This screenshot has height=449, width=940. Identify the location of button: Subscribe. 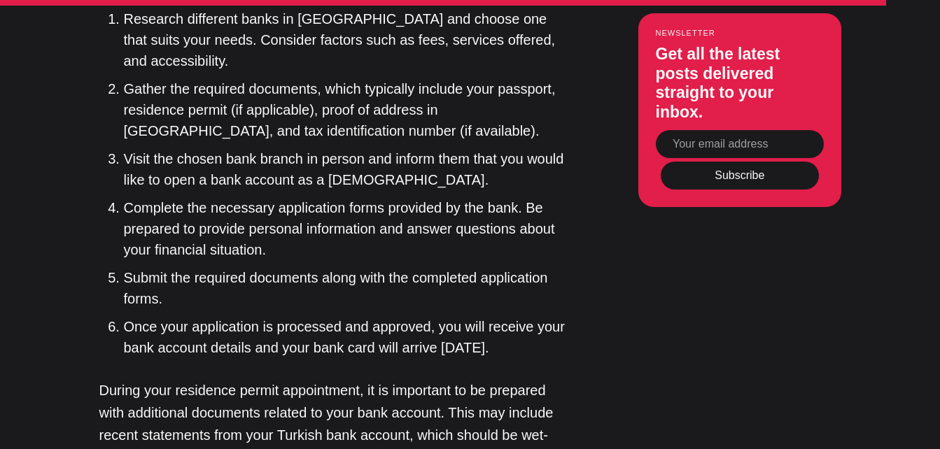
(740, 176).